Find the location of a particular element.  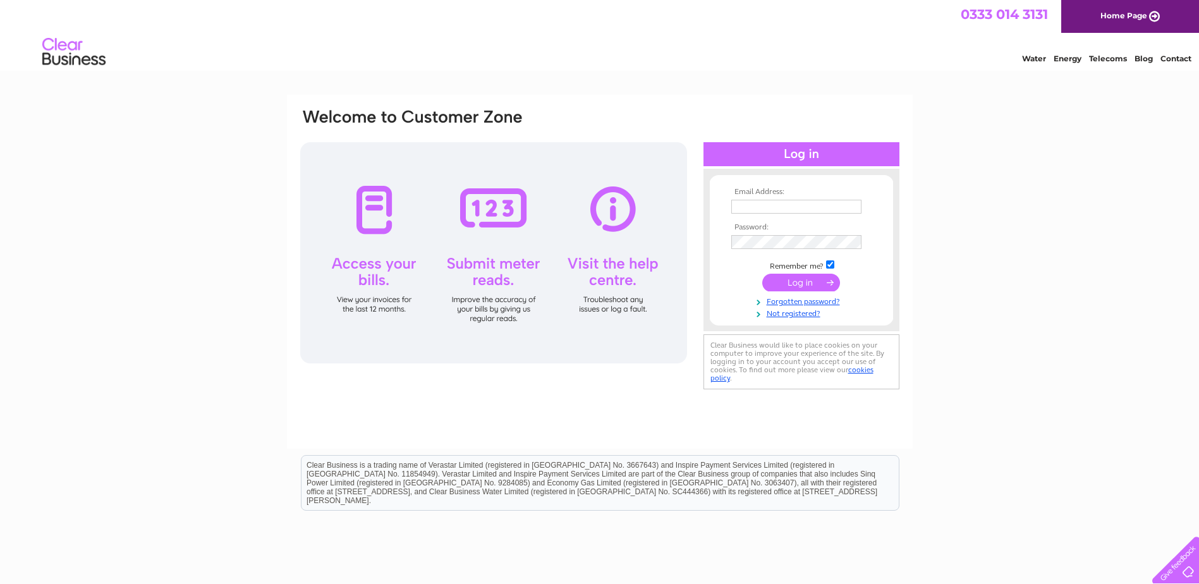

div: Clear Business would like to place cookies on your computer to improve your experience of the sit... is located at coordinates (801, 362).